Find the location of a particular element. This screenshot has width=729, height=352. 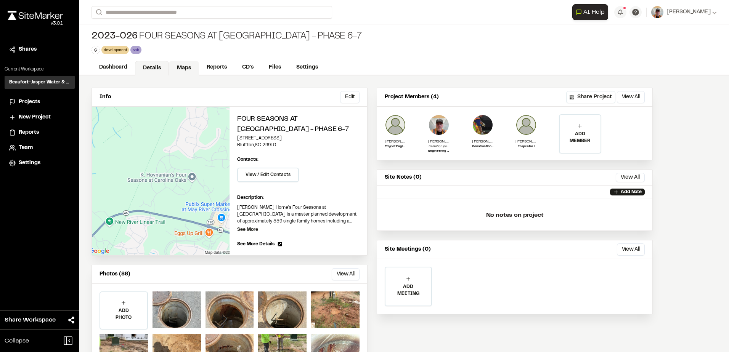

img: User is located at coordinates (657, 12).